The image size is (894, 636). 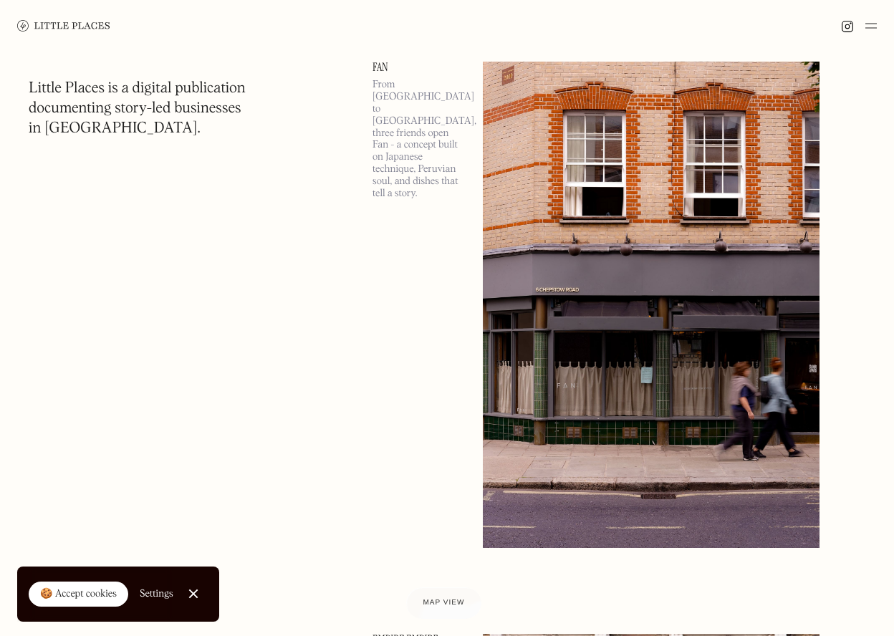 What do you see at coordinates (651, 304) in the screenshot?
I see `img: Fan` at bounding box center [651, 304].